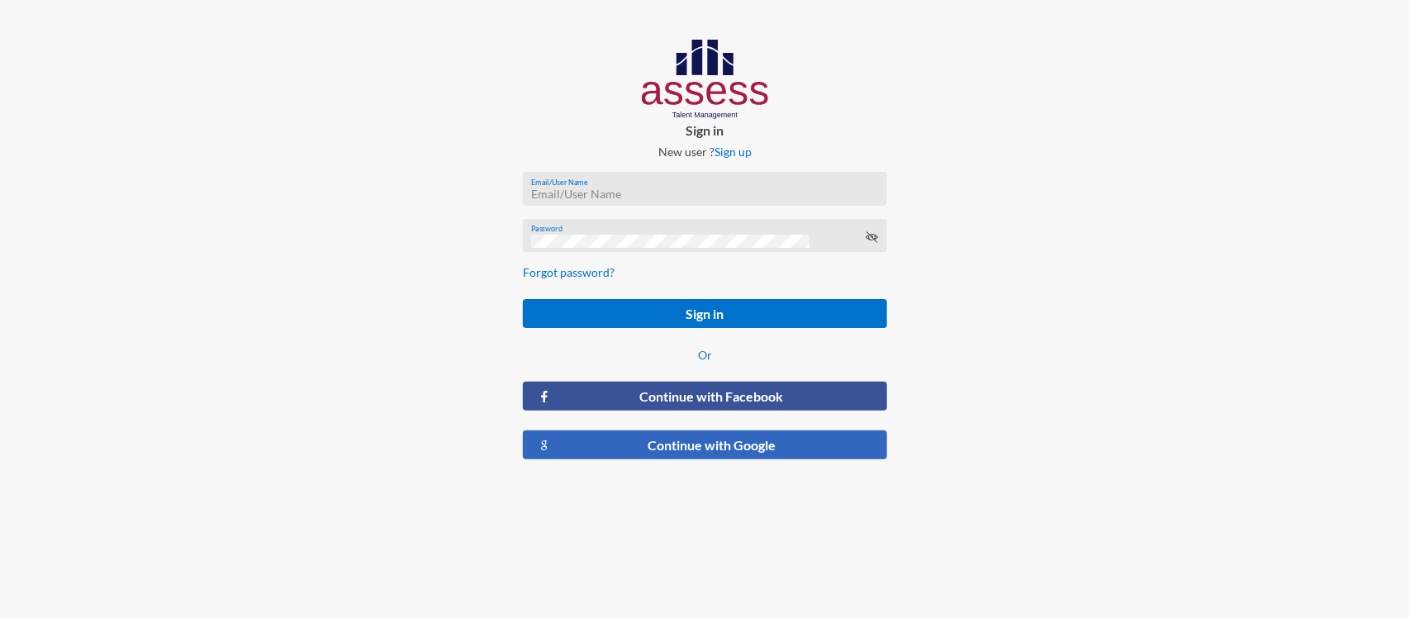 This screenshot has width=1410, height=618. I want to click on img: AssessLogoo.svg, so click(705, 79).